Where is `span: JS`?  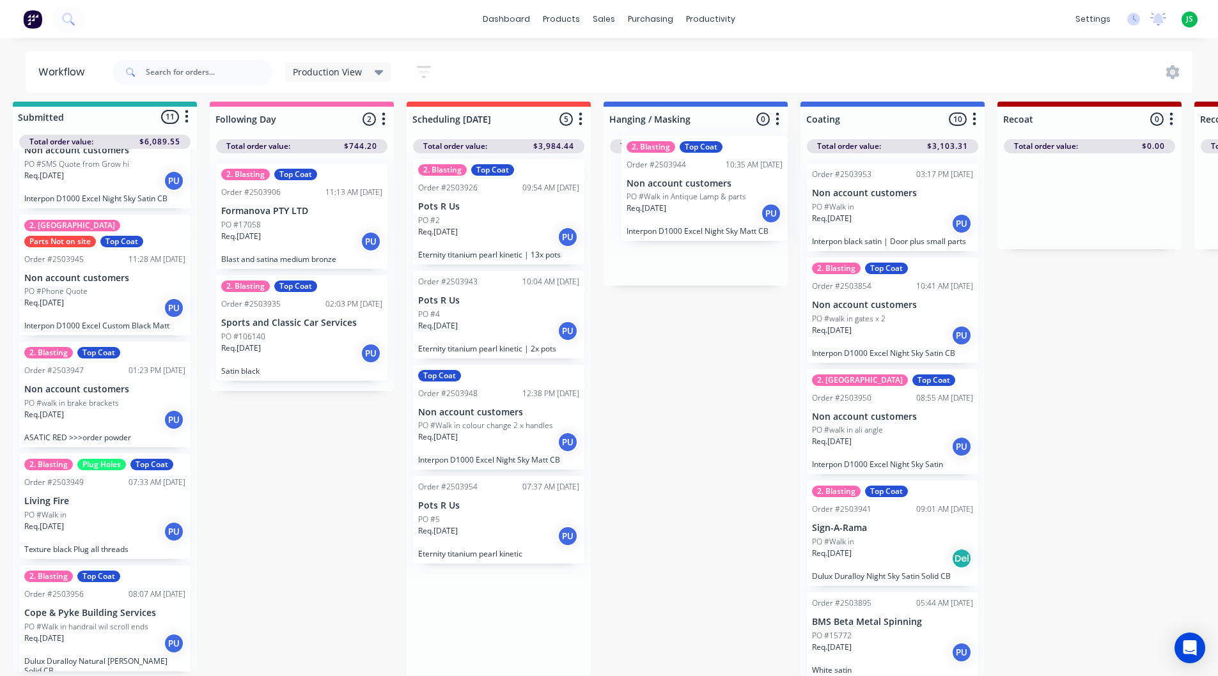 span: JS is located at coordinates (1189, 19).